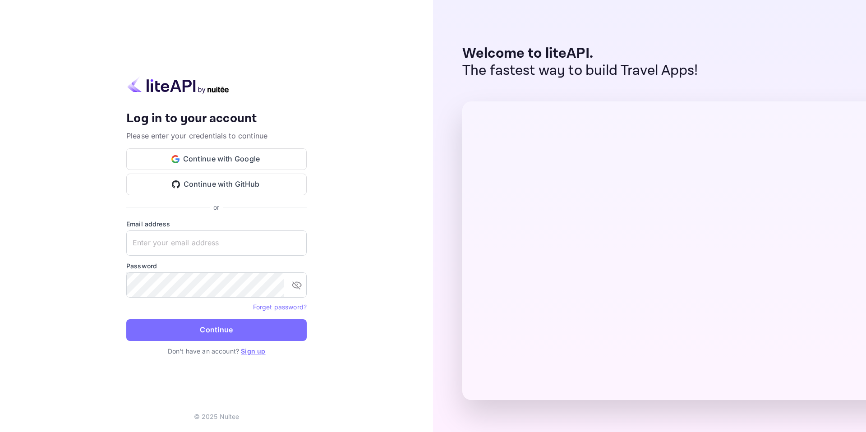 This screenshot has height=432, width=866. Describe the element at coordinates (216, 119) in the screenshot. I see `h4: Log in to your account` at that location.